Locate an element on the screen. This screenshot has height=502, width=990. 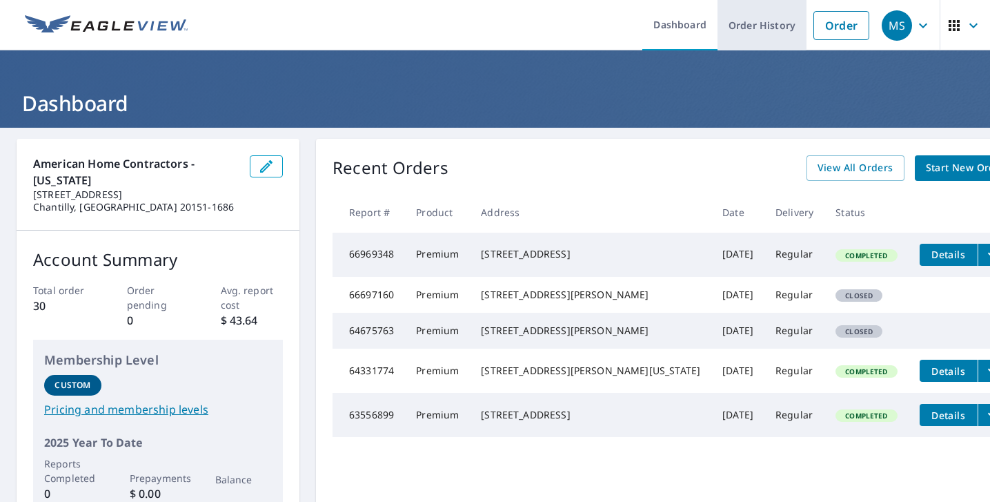
p: Recent Orders is located at coordinates (390, 168).